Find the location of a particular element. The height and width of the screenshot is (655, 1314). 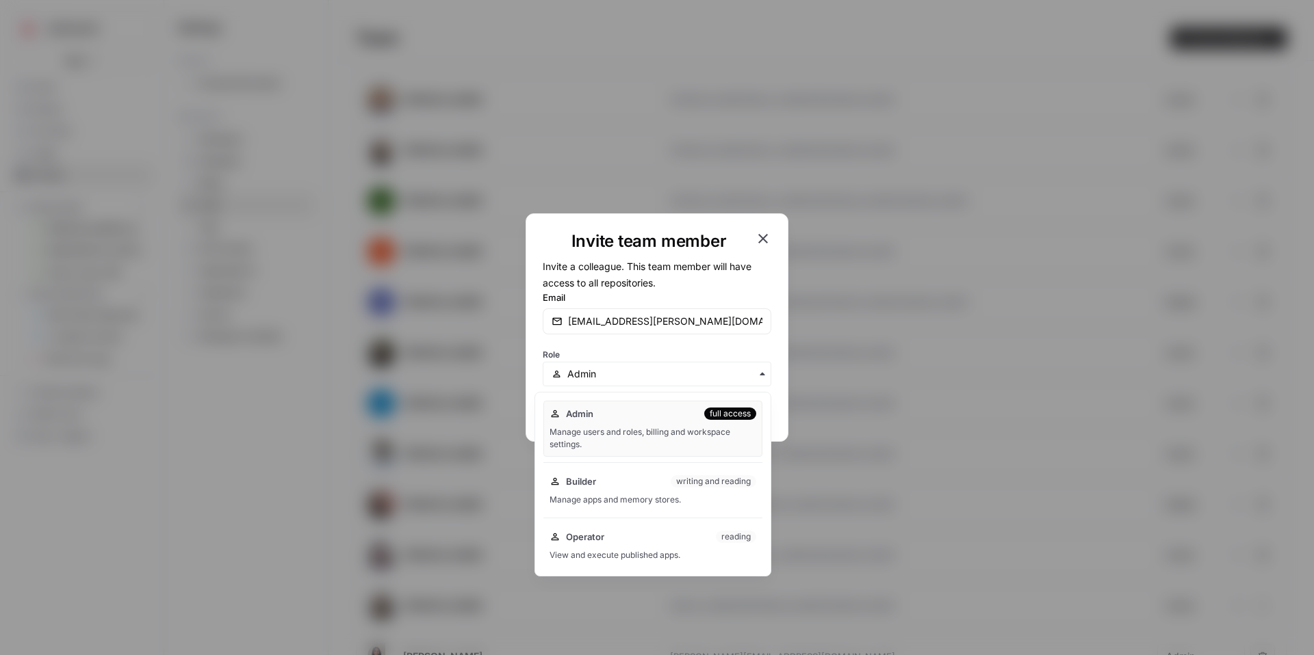

span: Invite a colleague. This team member will have access to all repositories. is located at coordinates (647, 274).